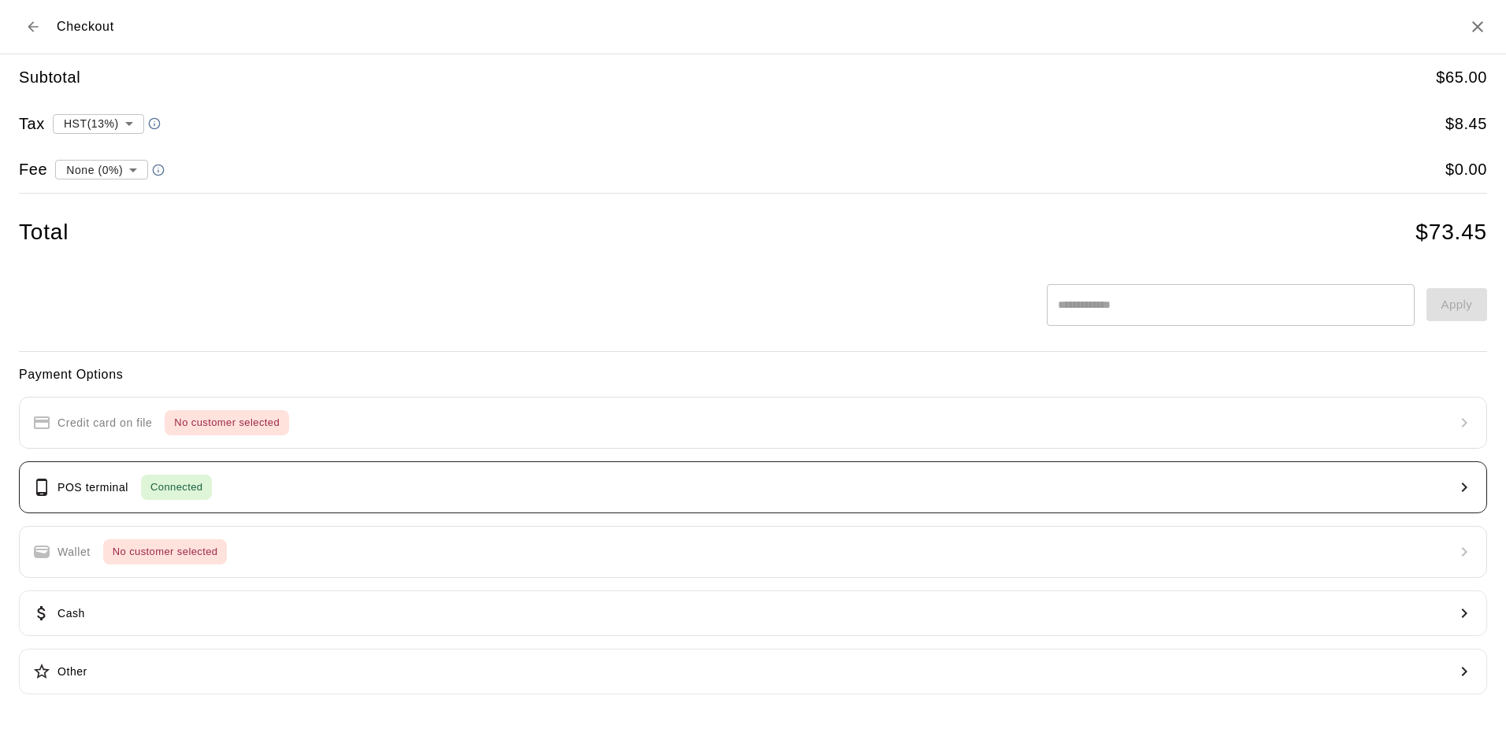 The height and width of the screenshot is (751, 1506). What do you see at coordinates (50, 77) in the screenshot?
I see `h5: Subtotal` at bounding box center [50, 77].